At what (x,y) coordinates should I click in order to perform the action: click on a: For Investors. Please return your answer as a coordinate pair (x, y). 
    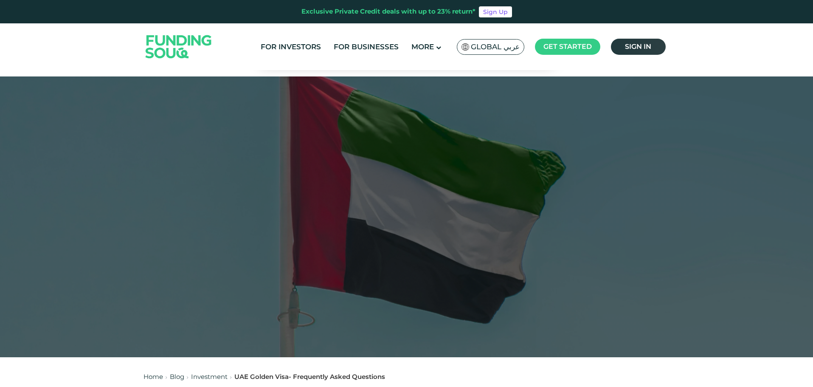
    Looking at the image, I should click on (291, 47).